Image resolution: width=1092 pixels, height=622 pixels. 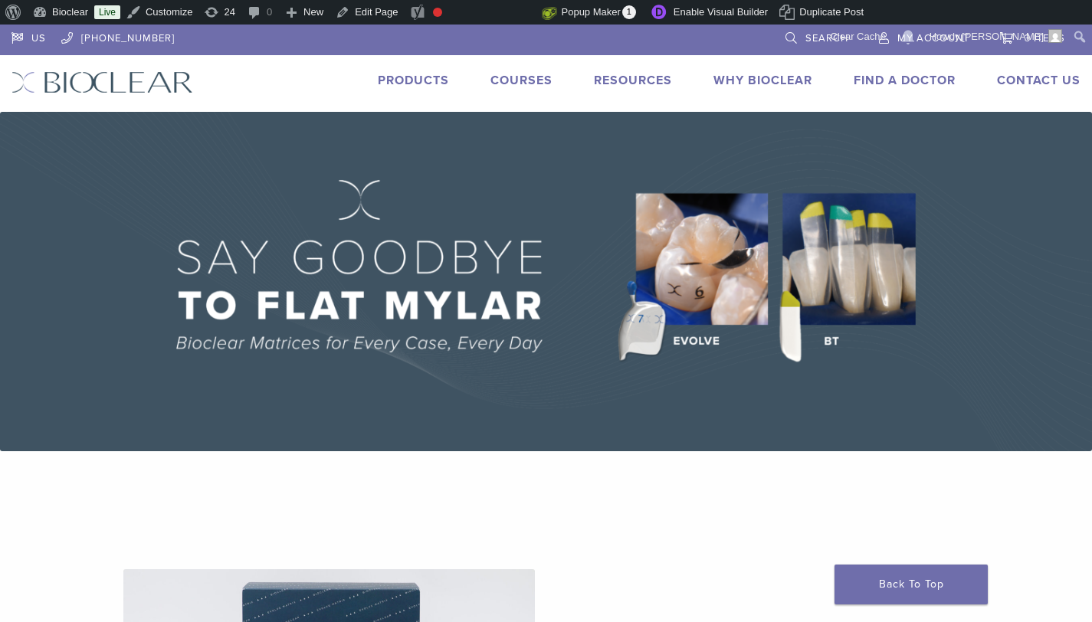 I want to click on a: Why Bioclear, so click(x=762, y=80).